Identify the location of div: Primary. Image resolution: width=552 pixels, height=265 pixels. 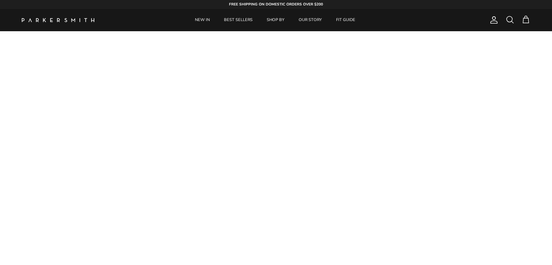
(275, 20).